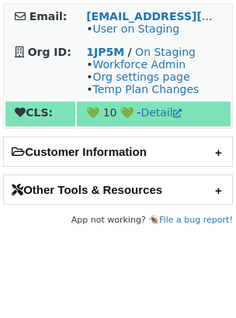  Describe the element at coordinates (105, 52) in the screenshot. I see `a: 1JP5M` at that location.